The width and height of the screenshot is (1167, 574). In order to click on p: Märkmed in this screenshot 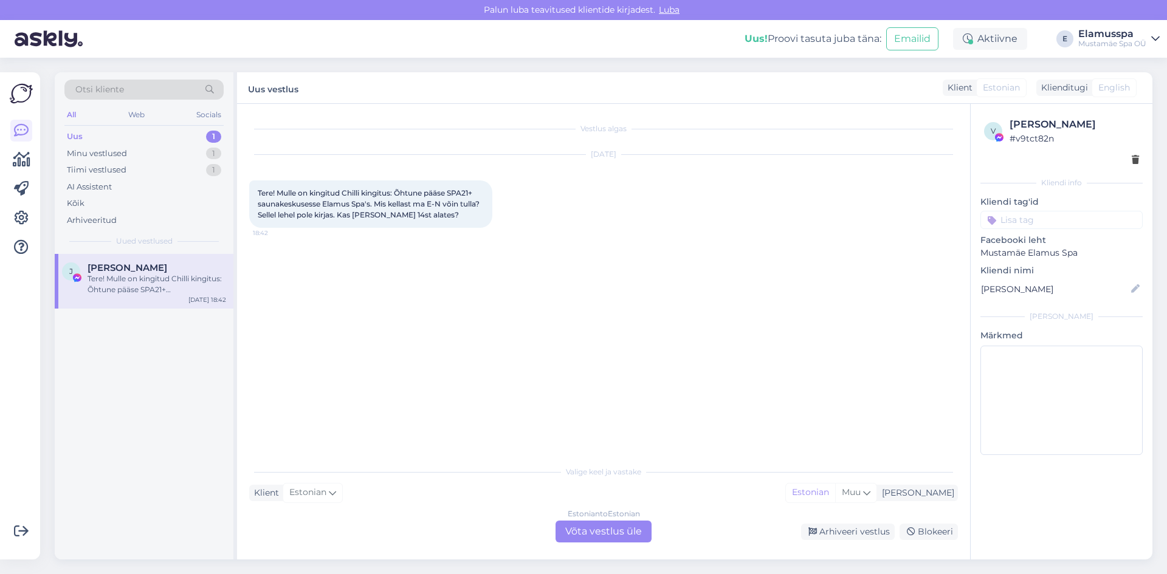, I will do `click(1061, 335)`.